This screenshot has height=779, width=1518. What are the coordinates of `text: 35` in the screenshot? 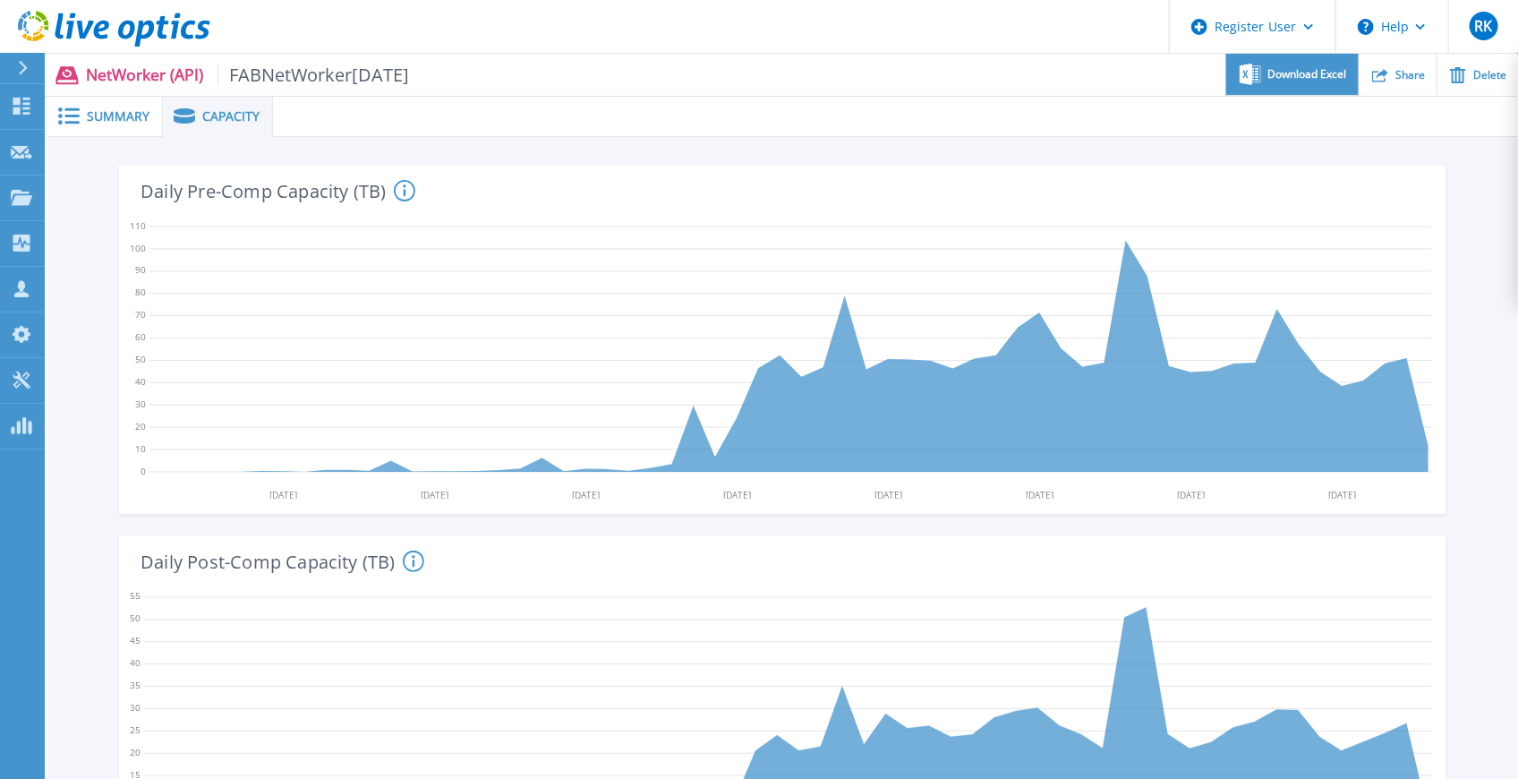 It's located at (135, 685).